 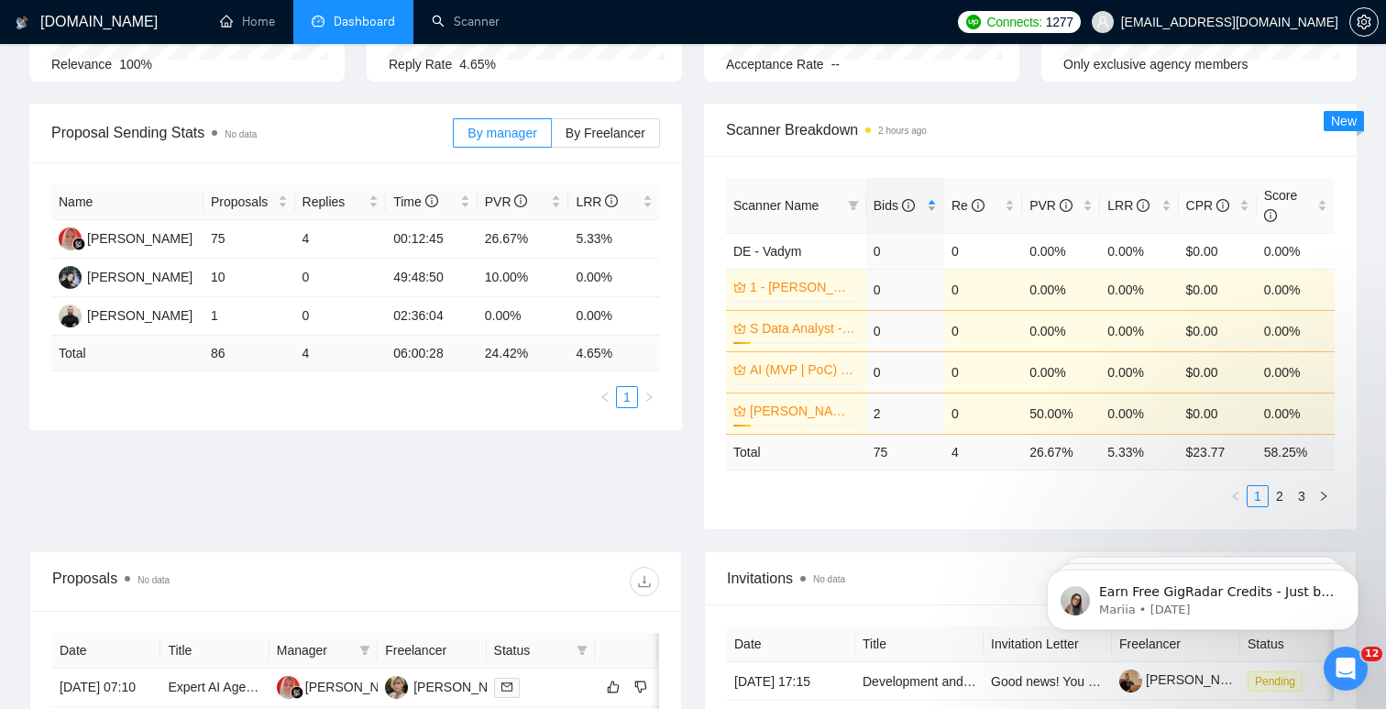 I want to click on a: Expert AI Agent Debugging & Optimization Engineer (Fixed-Time Contract), so click(x=380, y=687).